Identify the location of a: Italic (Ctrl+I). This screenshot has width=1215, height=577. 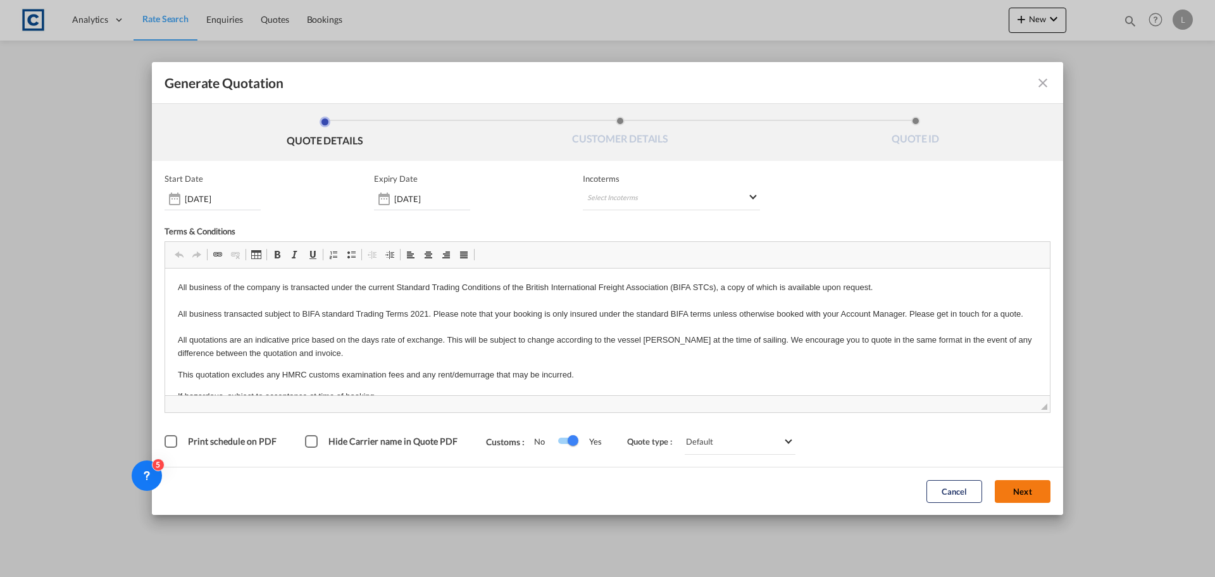
(295, 254).